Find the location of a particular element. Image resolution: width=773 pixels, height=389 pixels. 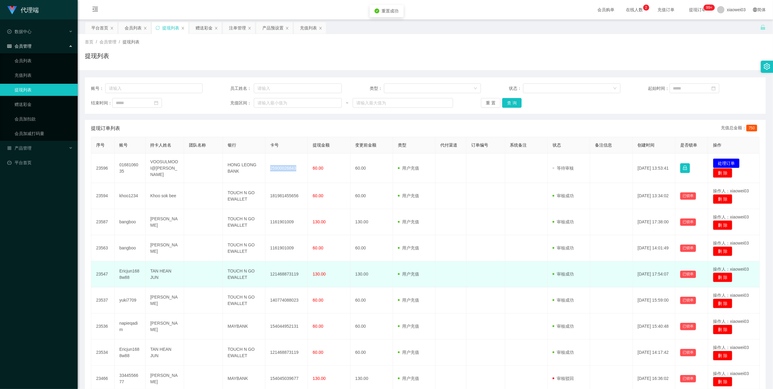

td: 23537 is located at coordinates (103, 300).